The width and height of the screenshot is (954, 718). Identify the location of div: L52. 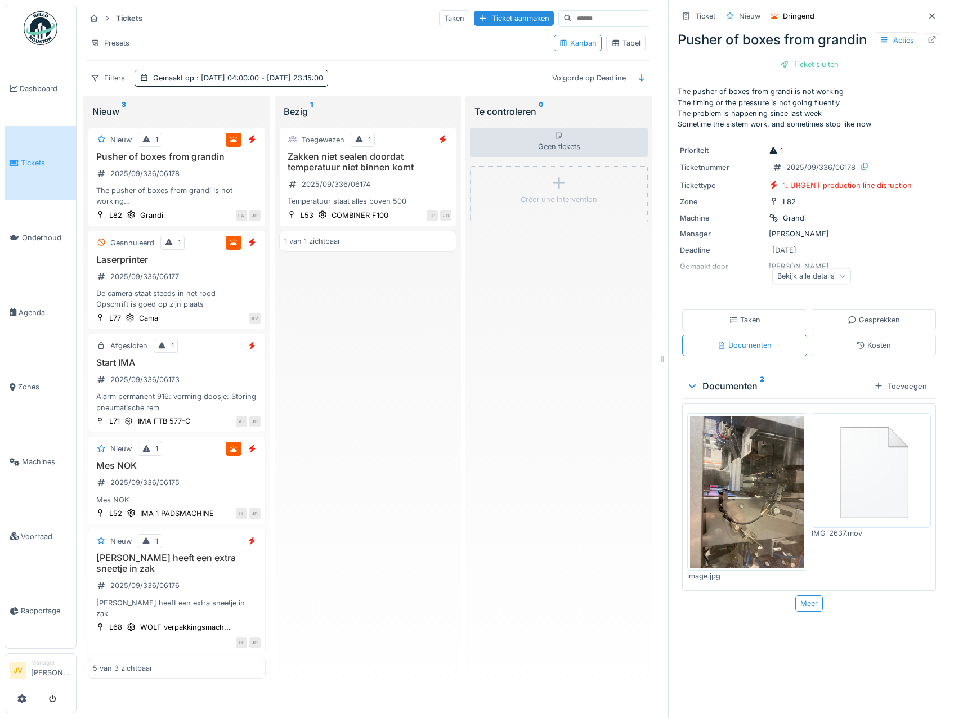
(115, 513).